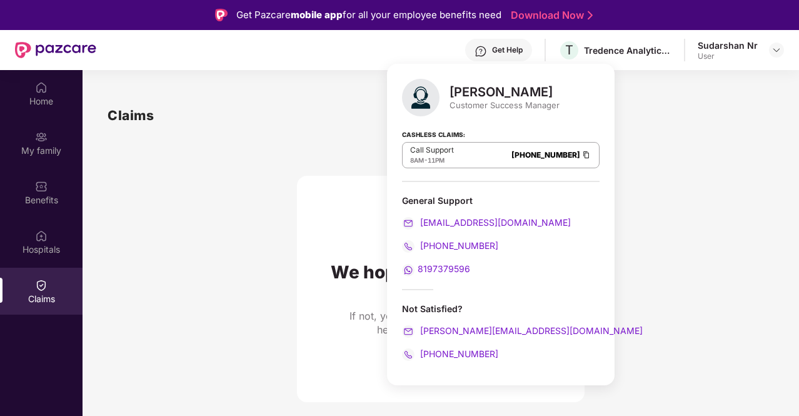  Describe the element at coordinates (586, 154) in the screenshot. I see `img: Clipboard Icon` at that location.